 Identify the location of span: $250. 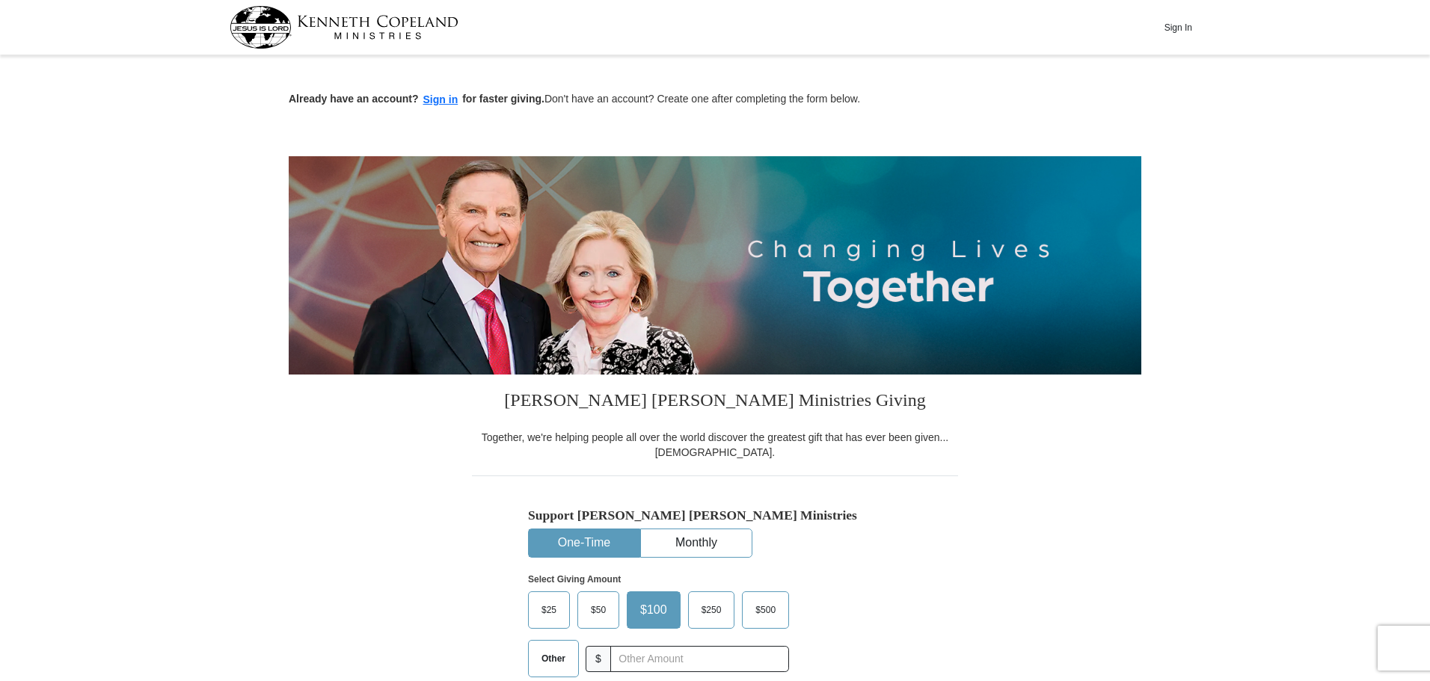
(711, 610).